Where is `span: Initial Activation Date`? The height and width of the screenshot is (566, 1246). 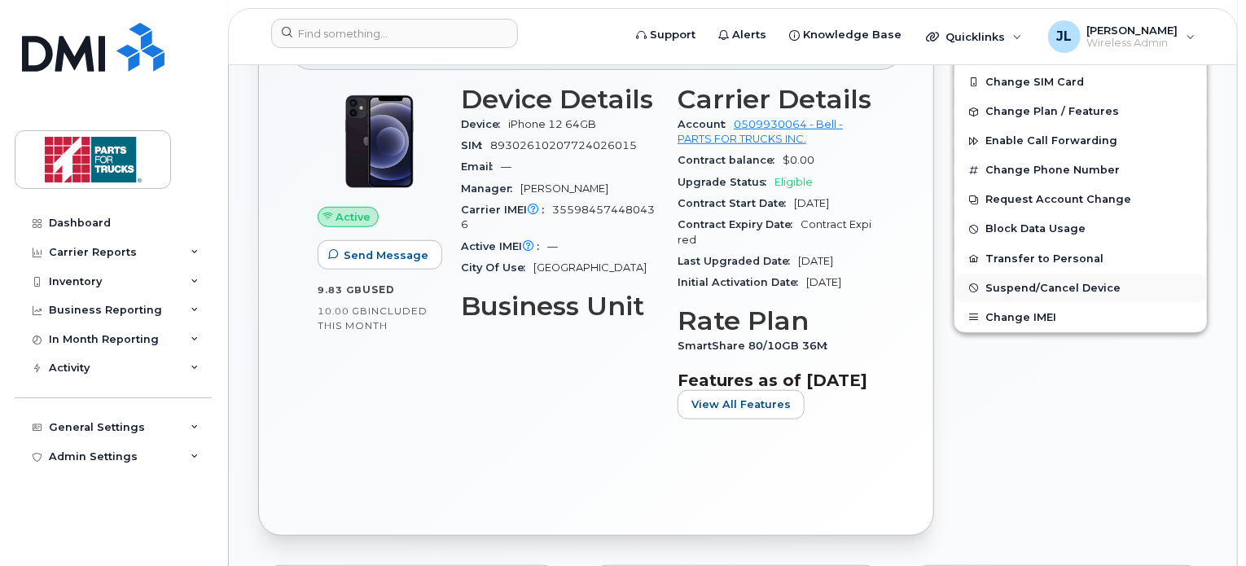
span: Initial Activation Date is located at coordinates (742, 282).